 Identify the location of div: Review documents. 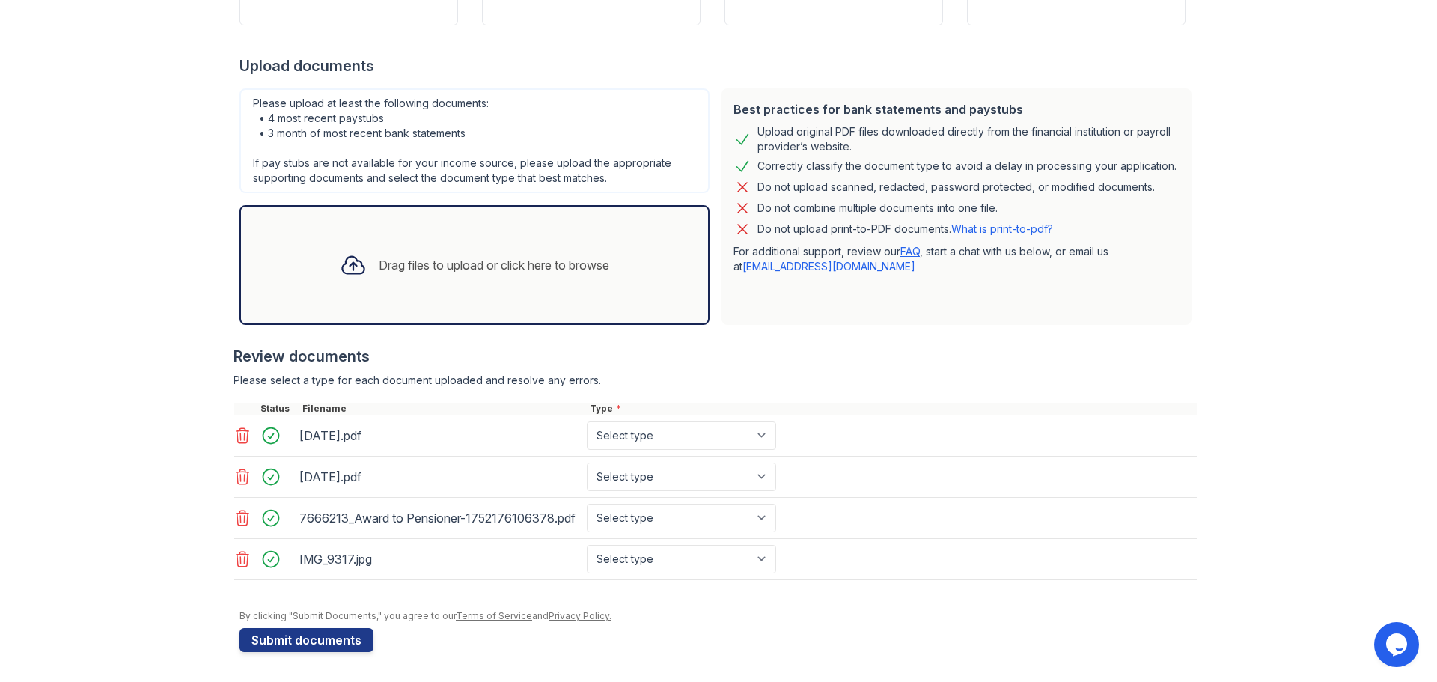
(716, 356).